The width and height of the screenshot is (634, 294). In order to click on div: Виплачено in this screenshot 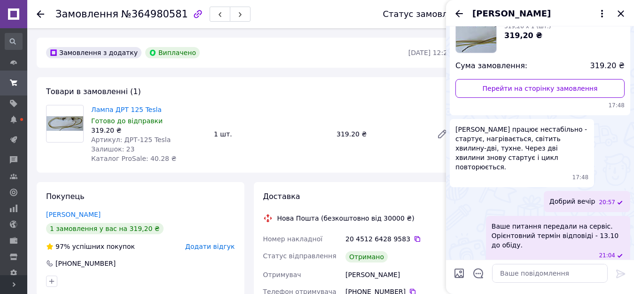, I will do `click(172, 53)`.